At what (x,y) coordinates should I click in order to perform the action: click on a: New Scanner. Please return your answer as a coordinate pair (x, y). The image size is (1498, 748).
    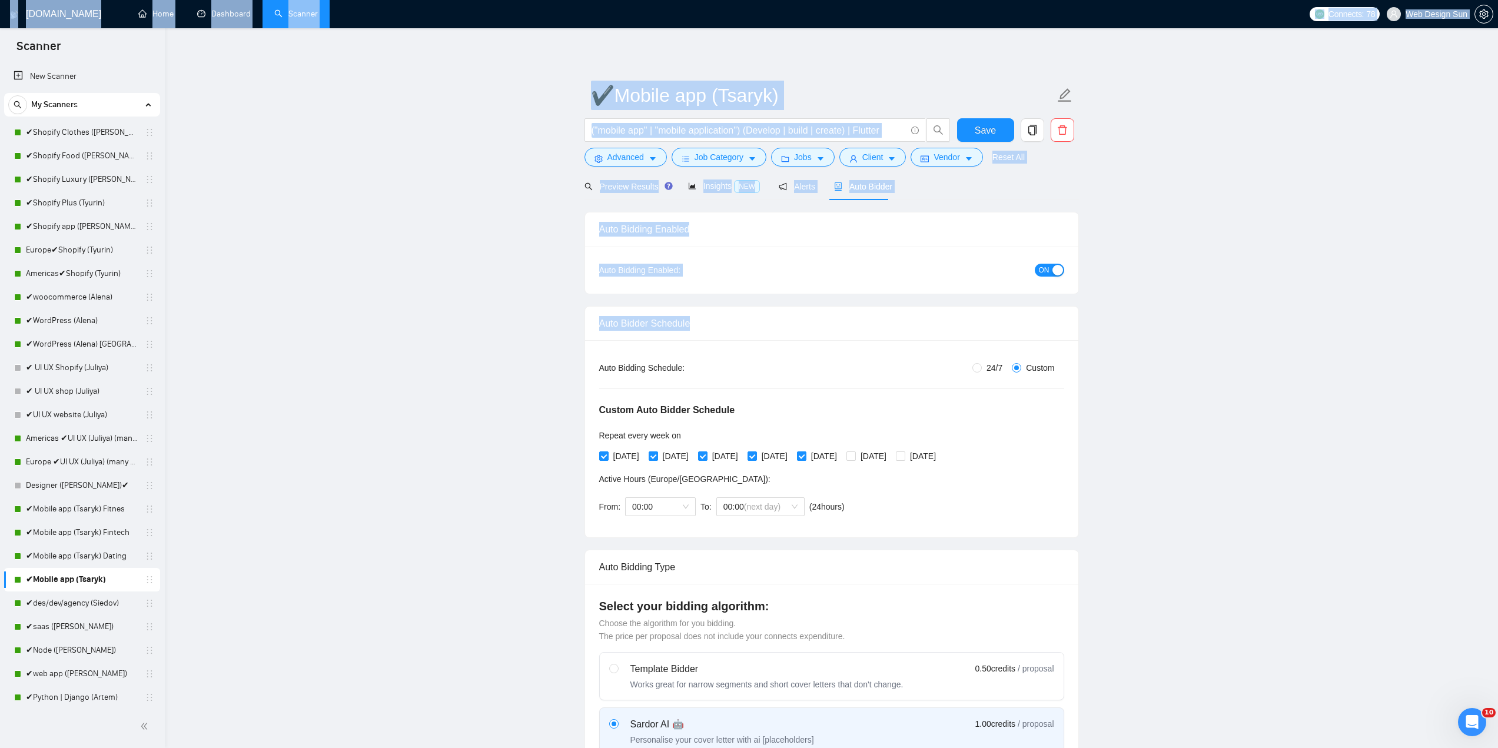
    Looking at the image, I should click on (82, 77).